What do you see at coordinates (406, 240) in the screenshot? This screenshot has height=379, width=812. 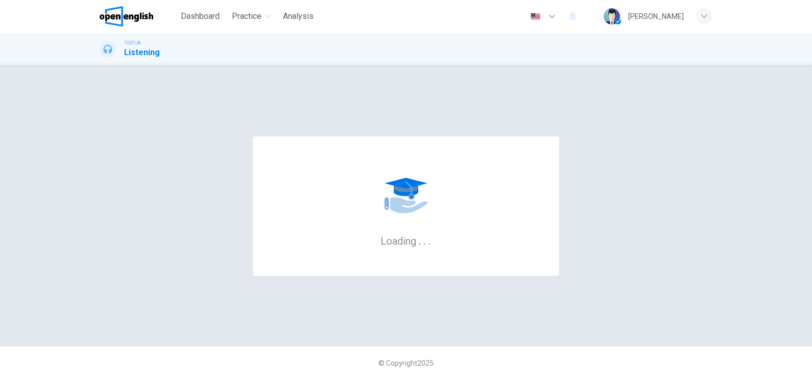 I see `h6: Loading` at bounding box center [406, 240].